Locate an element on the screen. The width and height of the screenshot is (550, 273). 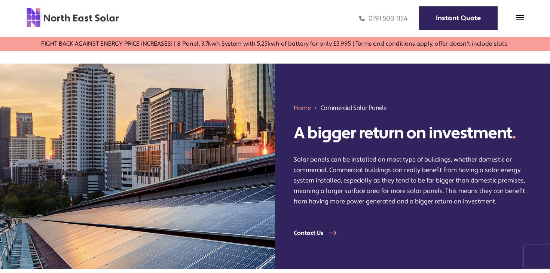
a: Contact Us is located at coordinates (320, 233).